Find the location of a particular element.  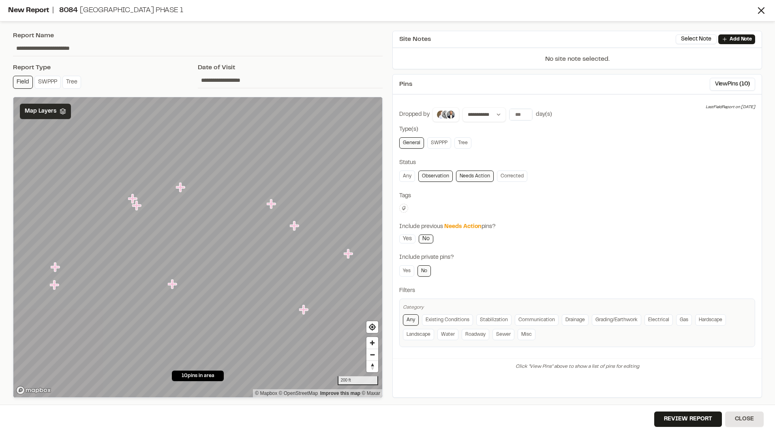

a: Map feedback is located at coordinates (340, 394).